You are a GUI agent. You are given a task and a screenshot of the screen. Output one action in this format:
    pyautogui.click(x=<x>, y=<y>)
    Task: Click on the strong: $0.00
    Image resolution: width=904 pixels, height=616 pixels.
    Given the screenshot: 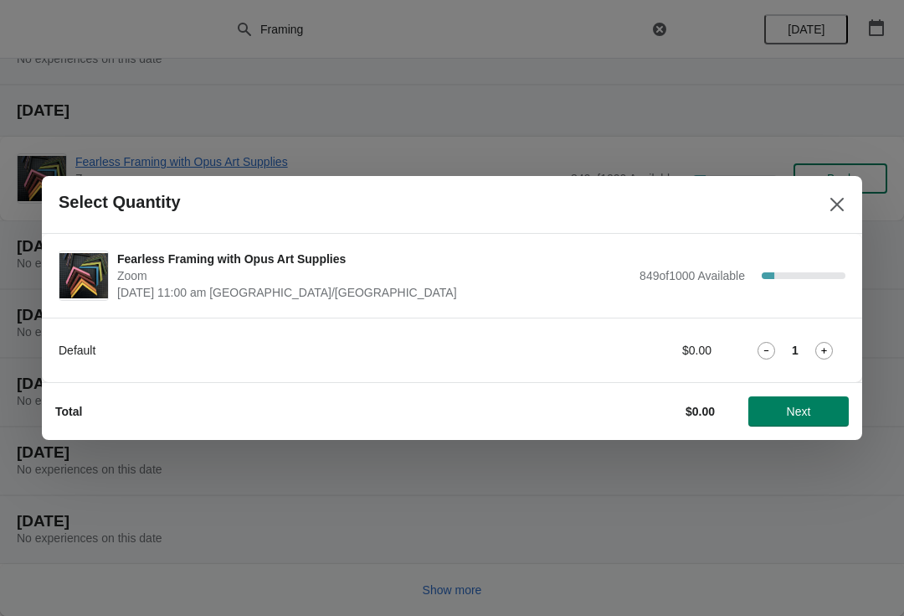 What is the action you would take?
    pyautogui.click(x=700, y=411)
    